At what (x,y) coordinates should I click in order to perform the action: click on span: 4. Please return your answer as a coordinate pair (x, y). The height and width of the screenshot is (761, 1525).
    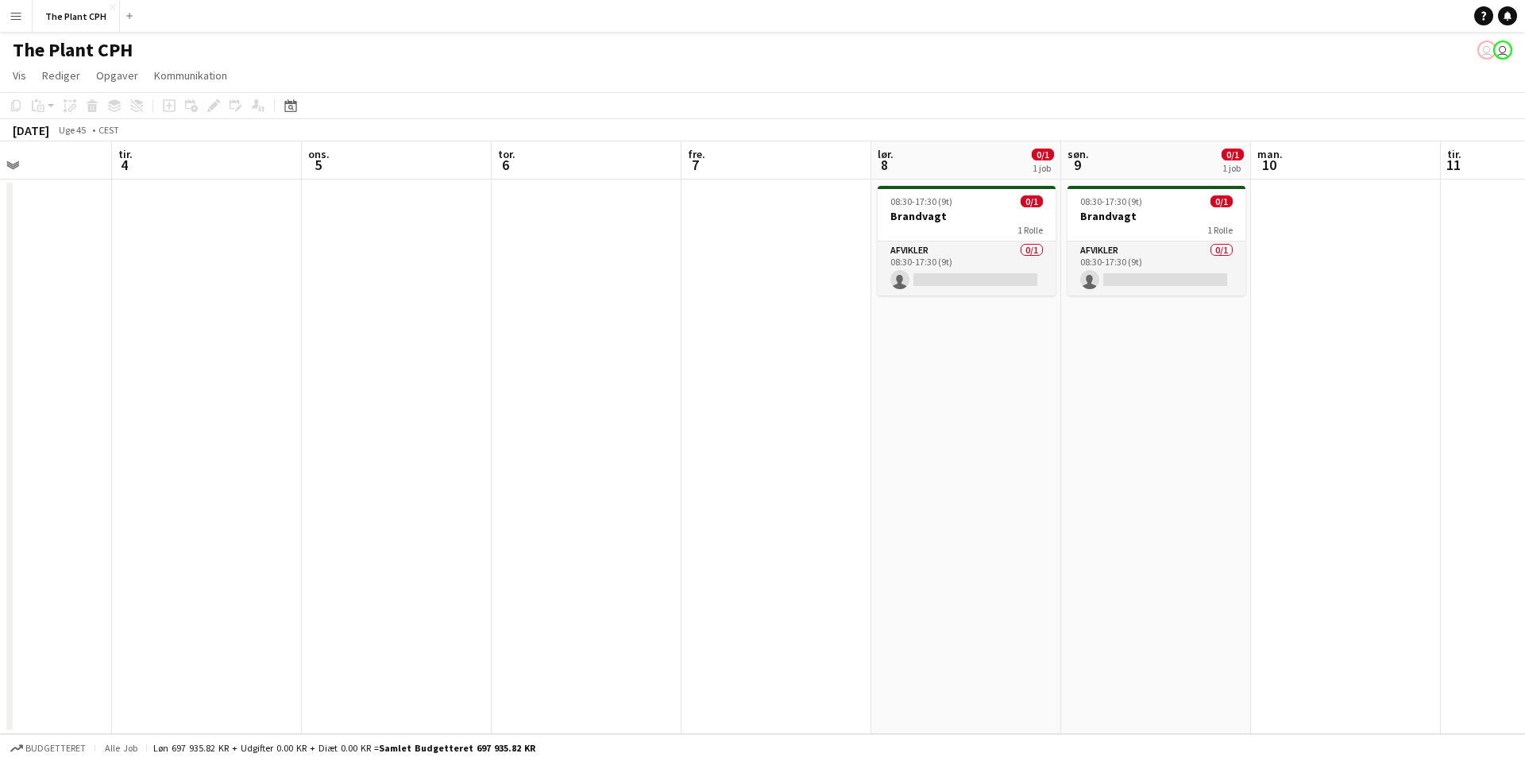
    Looking at the image, I should click on (124, 164).